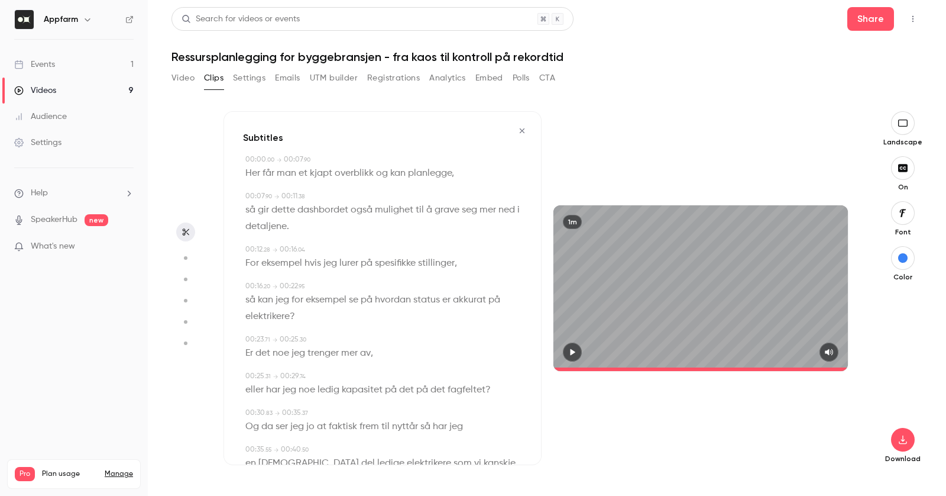  I want to click on button: Analytics, so click(448, 78).